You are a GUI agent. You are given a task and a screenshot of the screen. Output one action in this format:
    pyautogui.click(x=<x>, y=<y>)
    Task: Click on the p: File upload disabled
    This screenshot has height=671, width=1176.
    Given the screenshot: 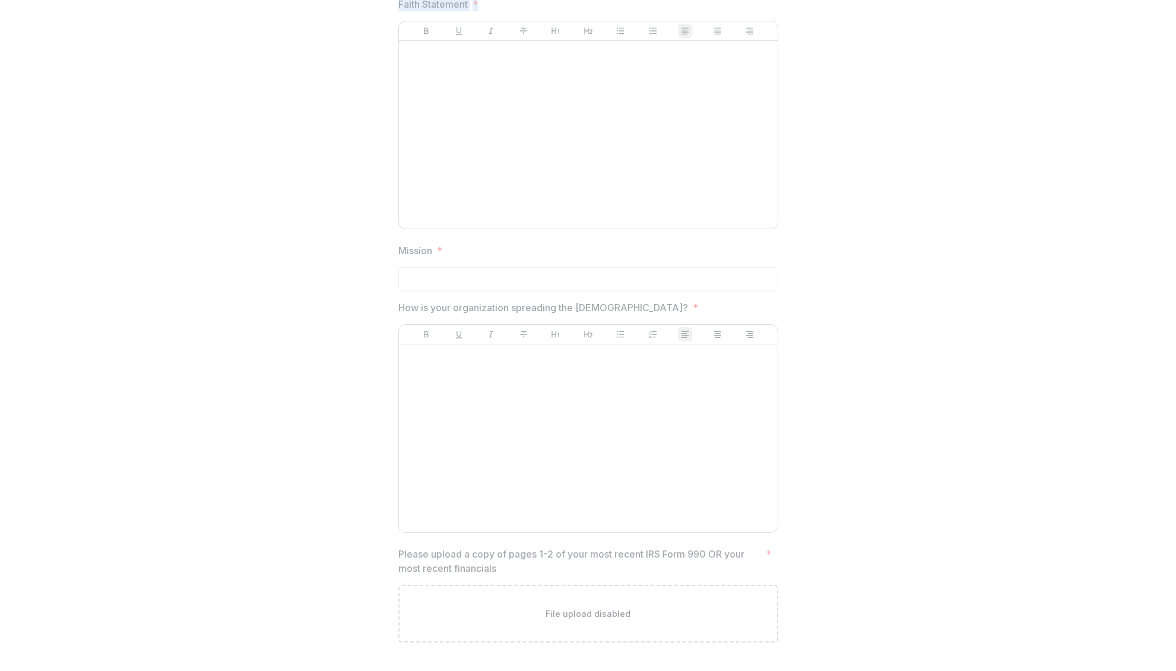 What is the action you would take?
    pyautogui.click(x=588, y=613)
    